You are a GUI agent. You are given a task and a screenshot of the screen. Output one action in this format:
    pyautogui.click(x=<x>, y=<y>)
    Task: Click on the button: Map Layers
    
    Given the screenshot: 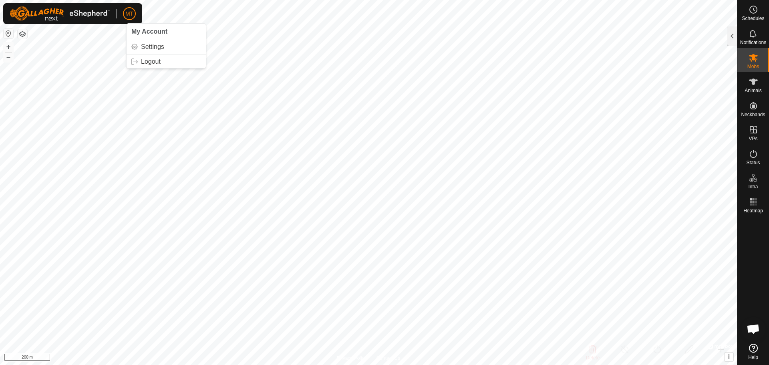 What is the action you would take?
    pyautogui.click(x=22, y=34)
    